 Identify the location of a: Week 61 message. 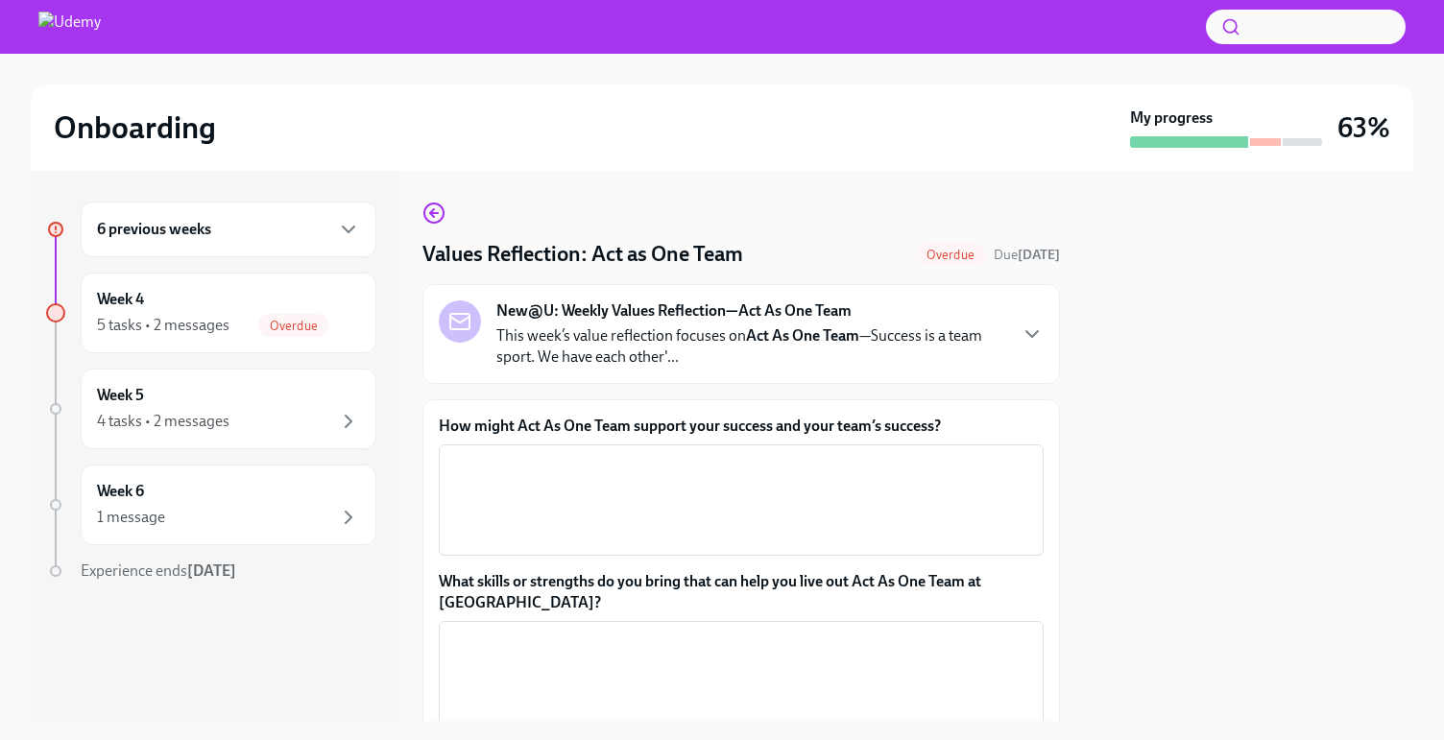
(211, 505).